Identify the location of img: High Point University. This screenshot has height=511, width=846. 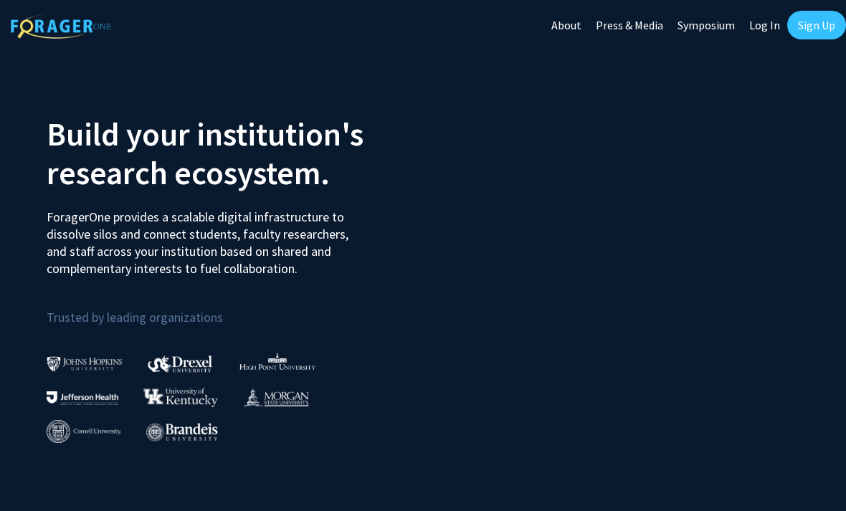
(277, 361).